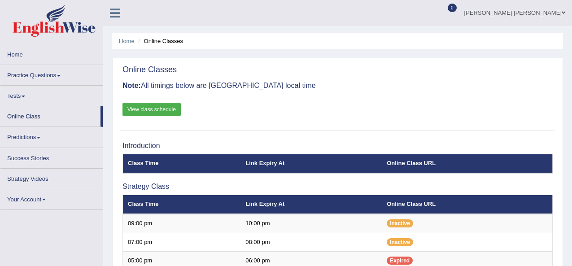  Describe the element at coordinates (182, 242) in the screenshot. I see `td: 07:00 pm` at that location.